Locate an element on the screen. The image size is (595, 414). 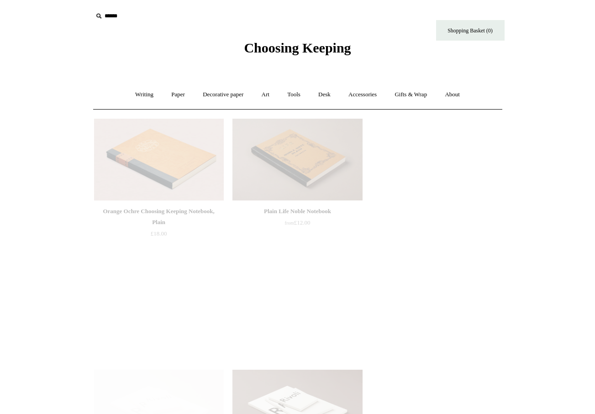
img: Plain Life Noble Notebook is located at coordinates (297, 160).